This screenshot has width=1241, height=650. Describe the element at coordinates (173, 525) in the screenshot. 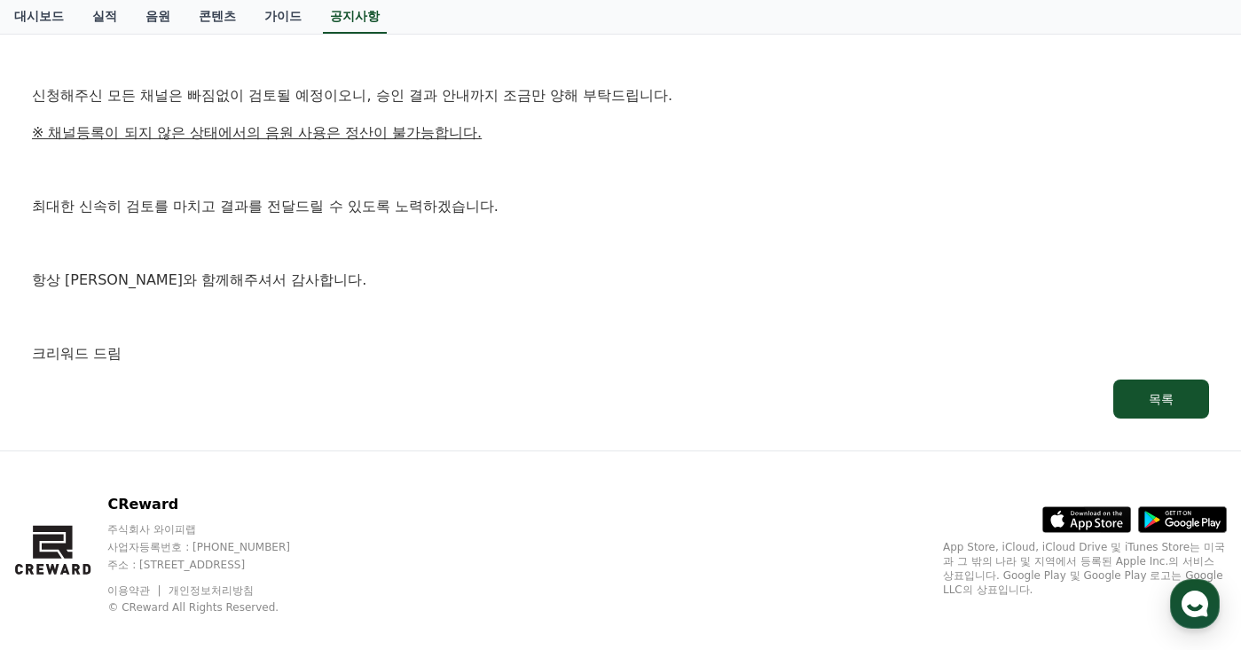

I see `a: 대화` at that location.